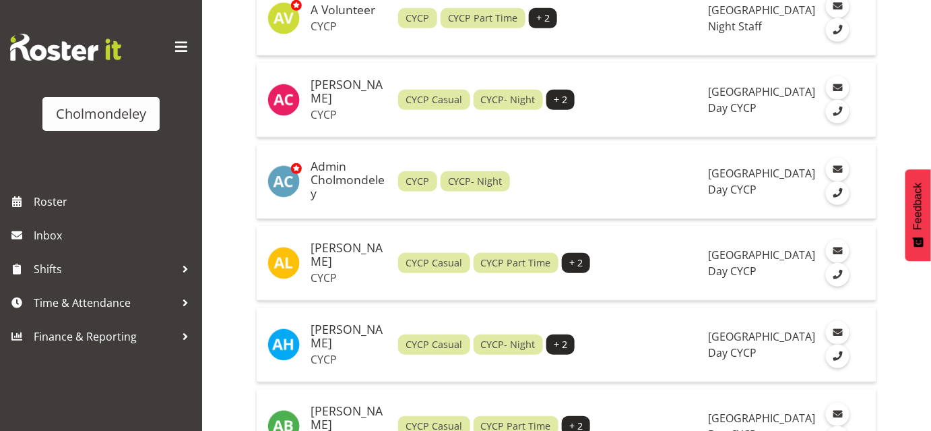  Describe the element at coordinates (101, 114) in the screenshot. I see `div: Cholmondeley` at that location.